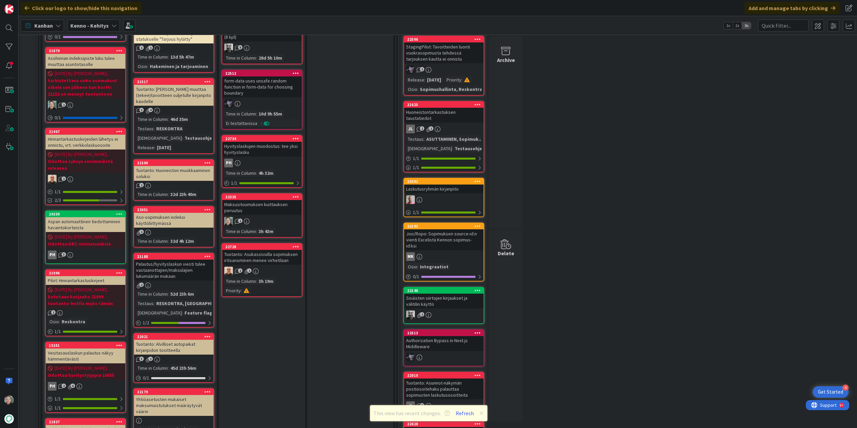  Describe the element at coordinates (182, 241) in the screenshot. I see `div: 32d 4h 12m` at that location.